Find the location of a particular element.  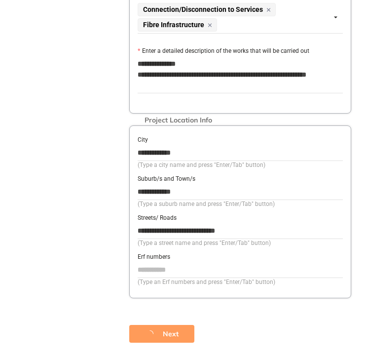

label: Suburb/s and Town/s is located at coordinates (166, 179).